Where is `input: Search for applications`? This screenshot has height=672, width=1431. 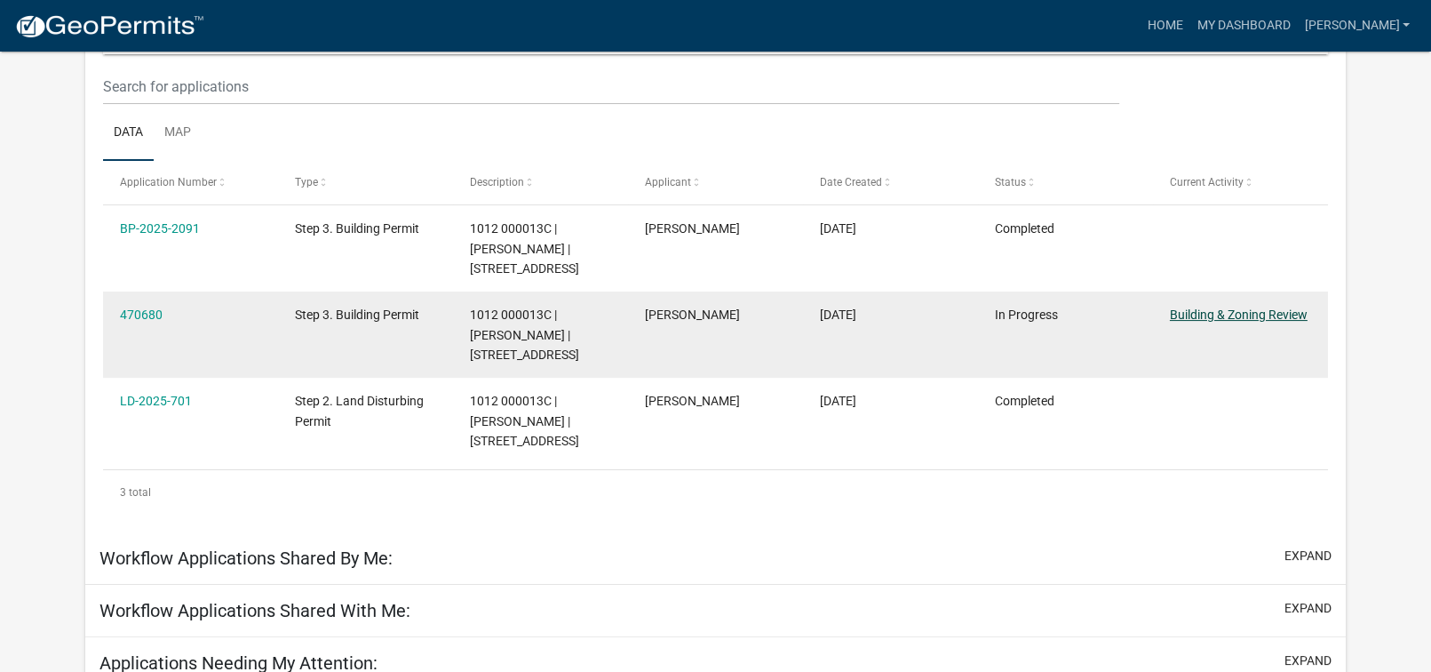
input: Search for applications is located at coordinates (611, 86).